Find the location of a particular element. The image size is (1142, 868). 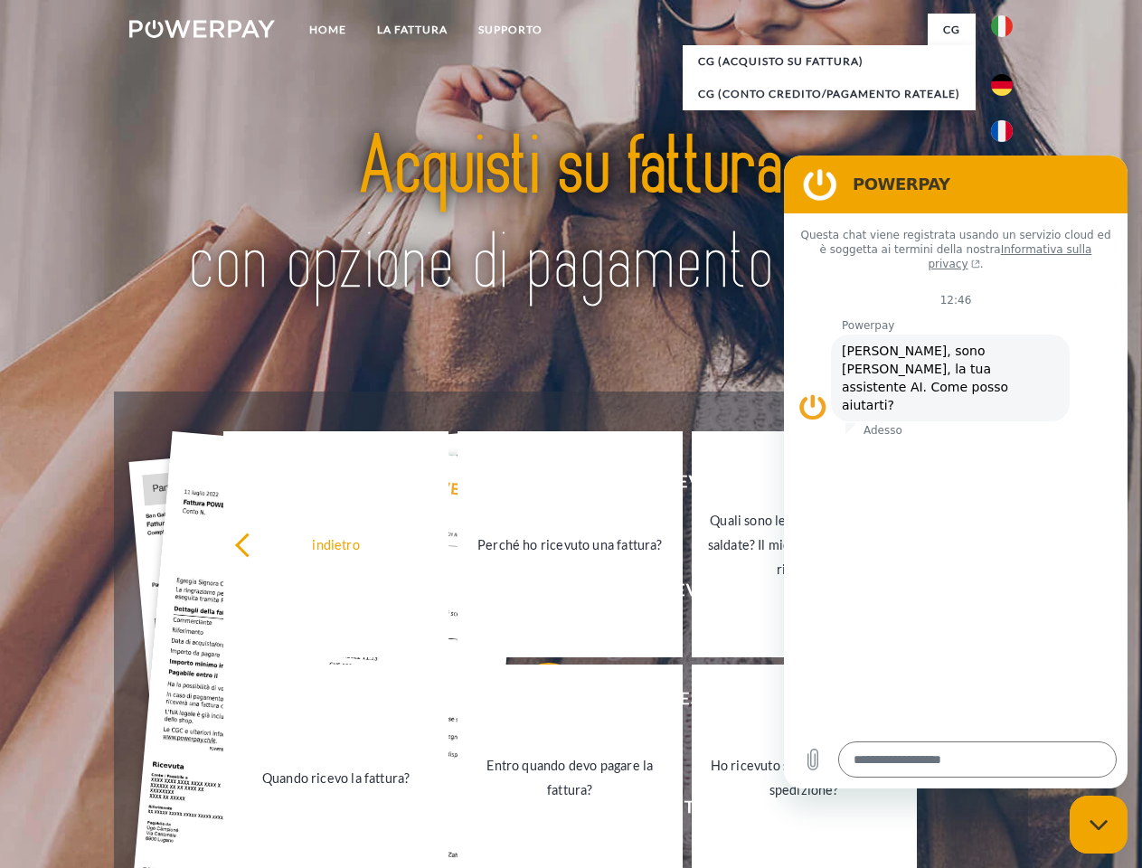

a: Home is located at coordinates (327, 30).